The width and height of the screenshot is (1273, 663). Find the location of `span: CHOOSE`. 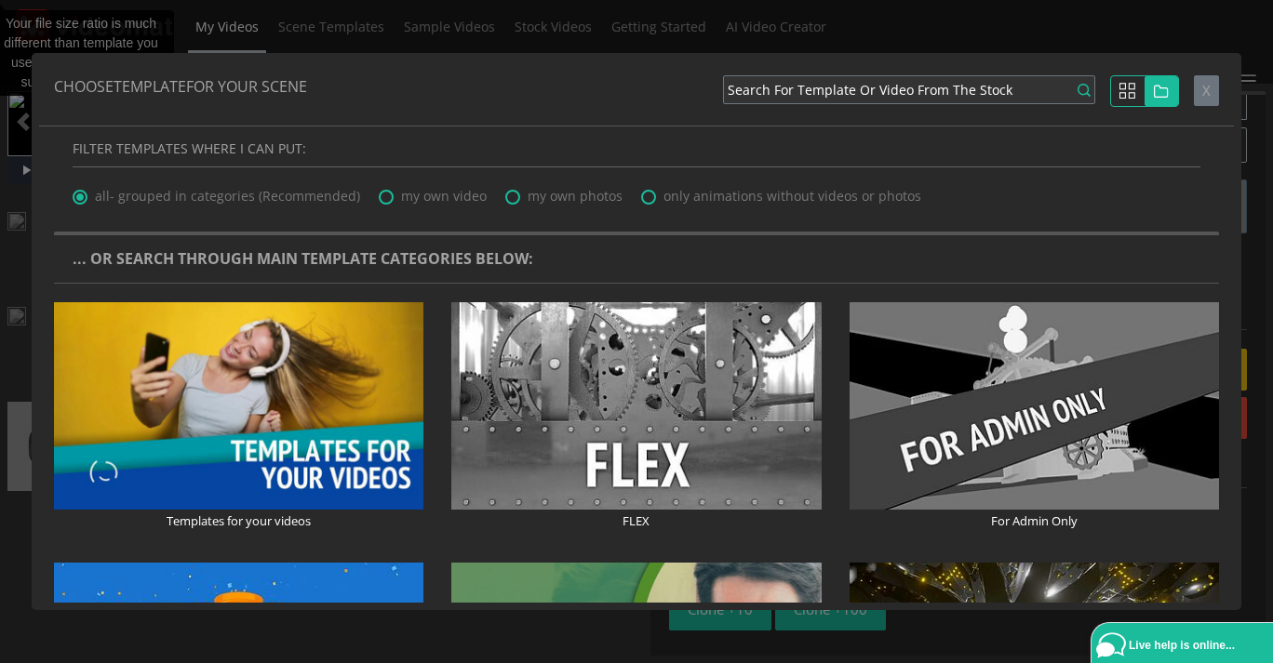

span: CHOOSE is located at coordinates (84, 87).